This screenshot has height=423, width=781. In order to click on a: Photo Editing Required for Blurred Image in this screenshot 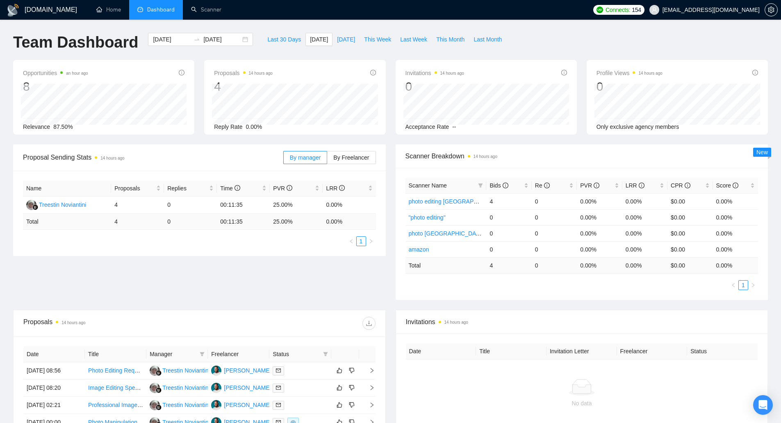, I will do `click(141, 370)`.